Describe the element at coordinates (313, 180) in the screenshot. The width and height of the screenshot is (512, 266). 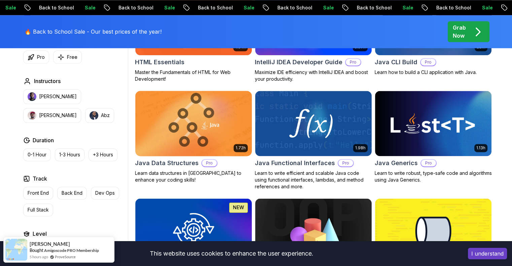
I see `p: Learn to write efficient and scalable Java code using functional interfaces, lambdas, and method ...` at that location.